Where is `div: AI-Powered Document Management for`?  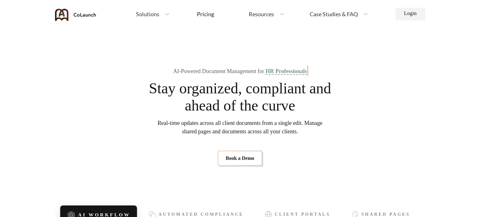
div: AI-Powered Document Management for is located at coordinates (240, 71).